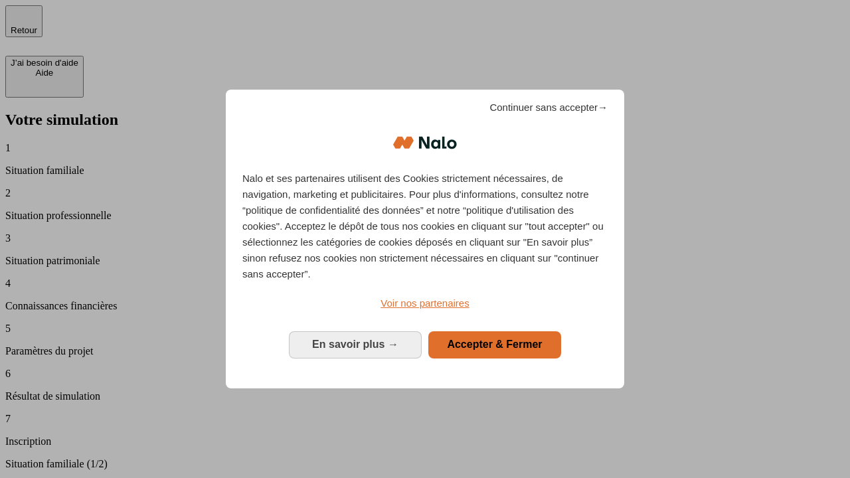 The height and width of the screenshot is (478, 850). What do you see at coordinates (425, 226) in the screenshot?
I see `p: Nalo et ses partenaires utilisent des Cookies strictement nécessaires, de navigation, marketing e...` at bounding box center [425, 226].